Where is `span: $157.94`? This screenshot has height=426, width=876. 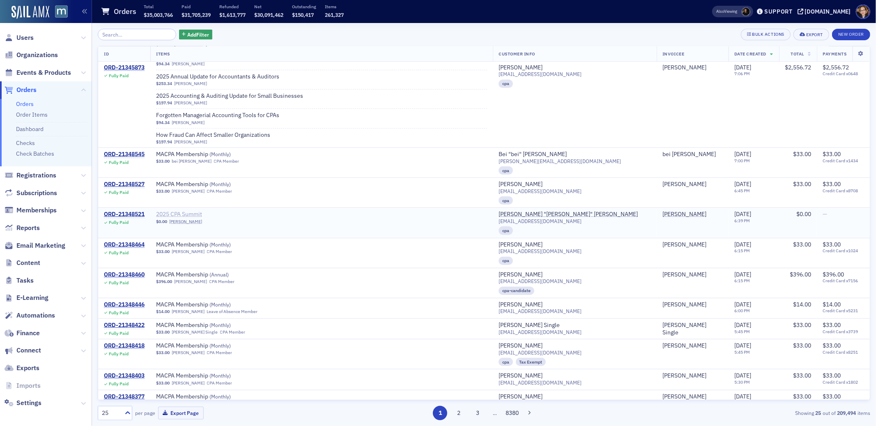
span: $157.94 is located at coordinates (164, 103).